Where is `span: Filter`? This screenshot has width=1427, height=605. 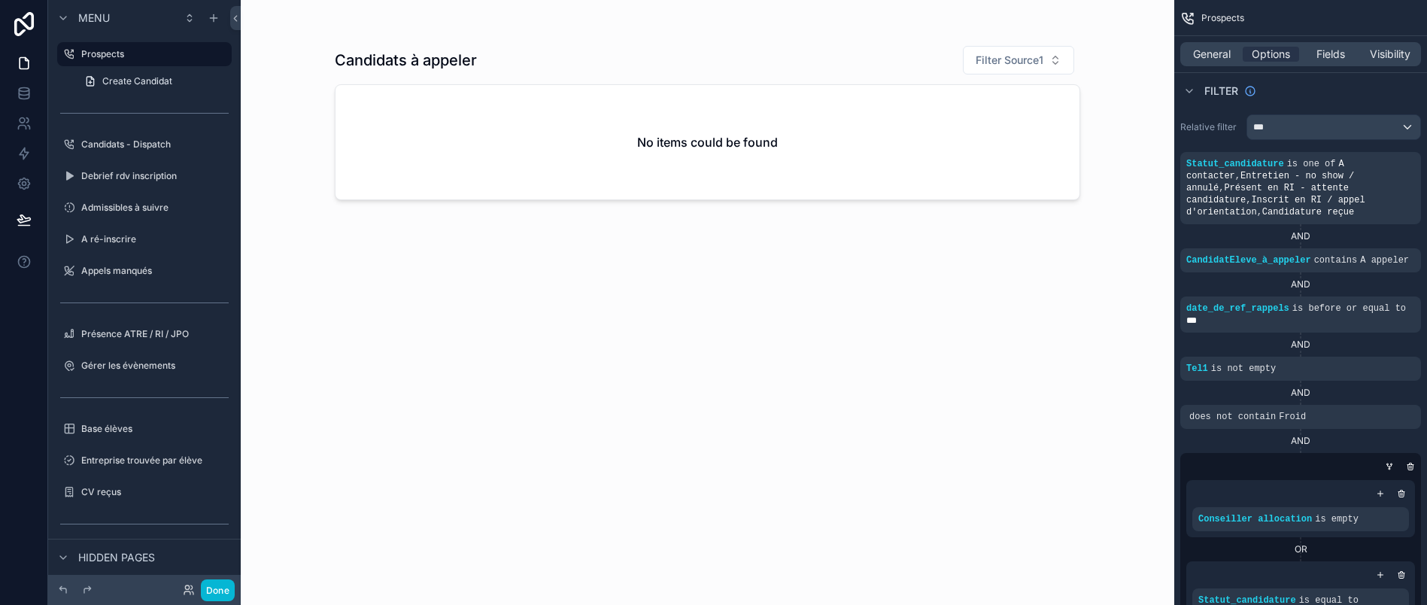
span: Filter is located at coordinates (1221, 91).